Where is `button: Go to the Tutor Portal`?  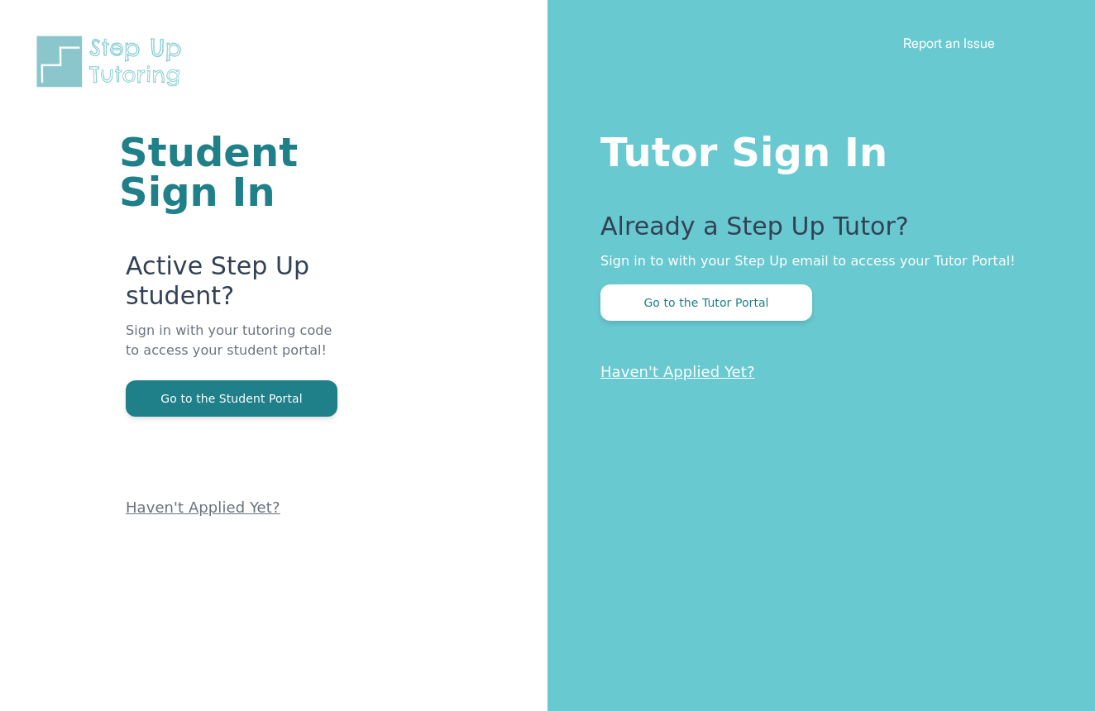 button: Go to the Tutor Portal is located at coordinates (706, 303).